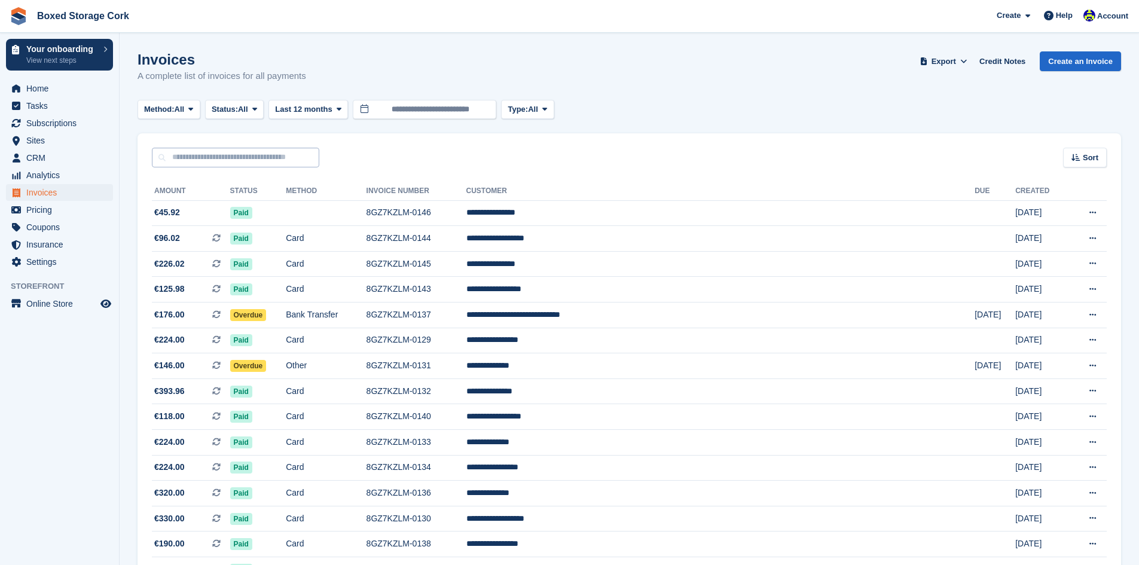 The width and height of the screenshot is (1139, 565). I want to click on span: CRM, so click(62, 158).